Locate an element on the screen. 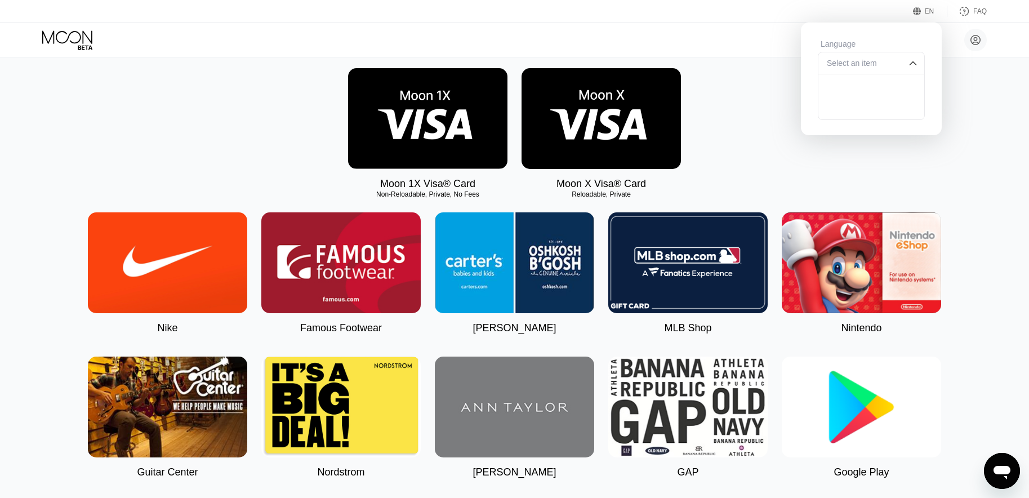 Image resolution: width=1029 pixels, height=498 pixels. div: Language is located at coordinates (872, 44).